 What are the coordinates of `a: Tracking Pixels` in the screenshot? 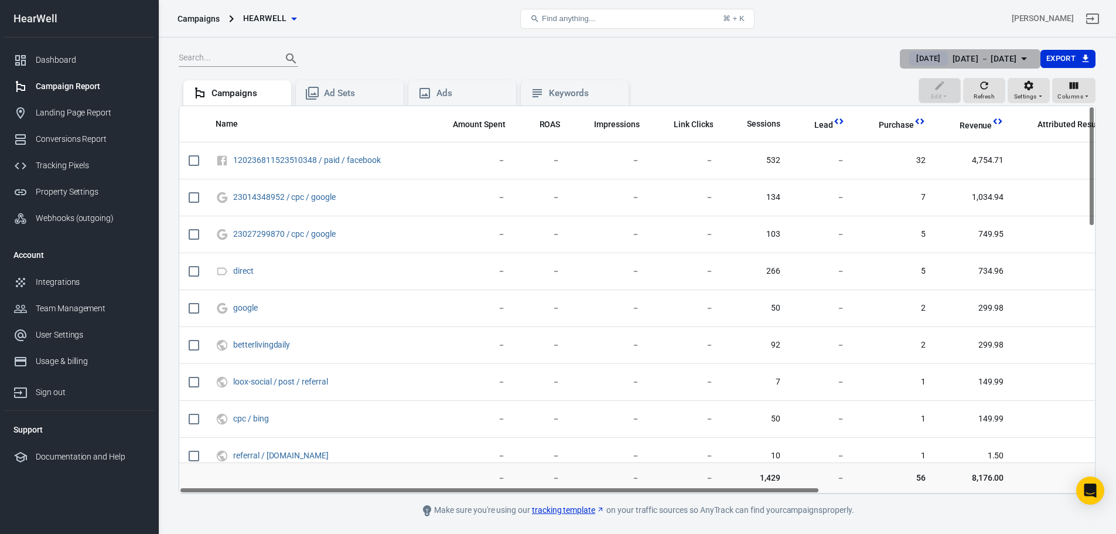 It's located at (79, 165).